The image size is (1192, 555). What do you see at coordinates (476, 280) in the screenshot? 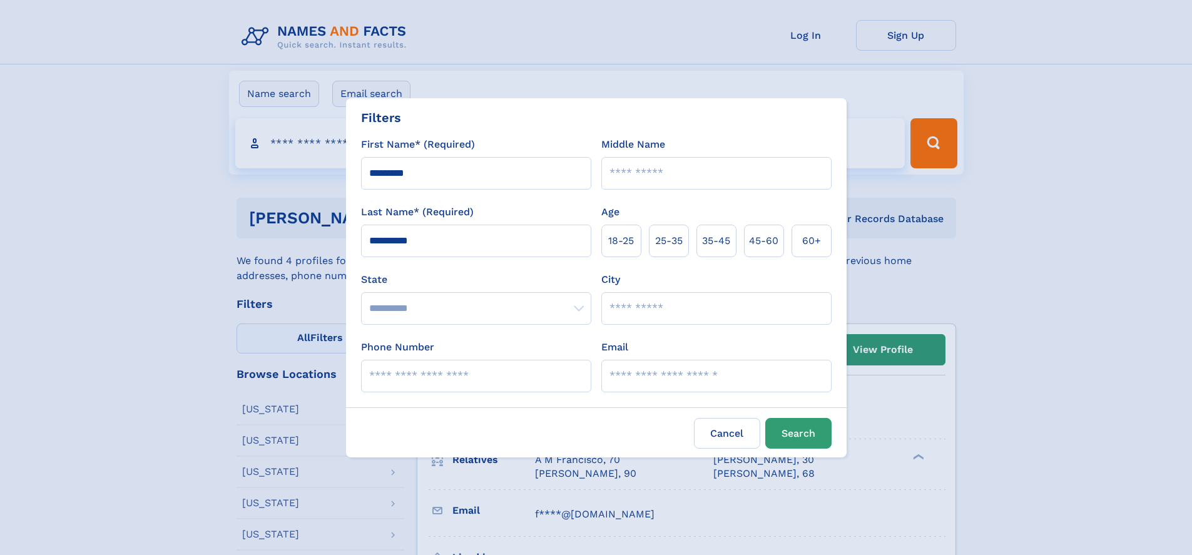
I see `label: State` at bounding box center [476, 280].